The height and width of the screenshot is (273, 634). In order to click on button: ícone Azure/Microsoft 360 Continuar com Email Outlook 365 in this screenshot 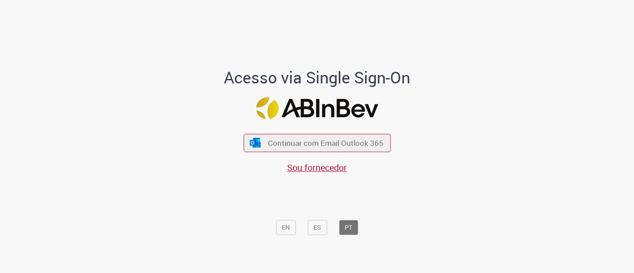, I will do `click(317, 143)`.